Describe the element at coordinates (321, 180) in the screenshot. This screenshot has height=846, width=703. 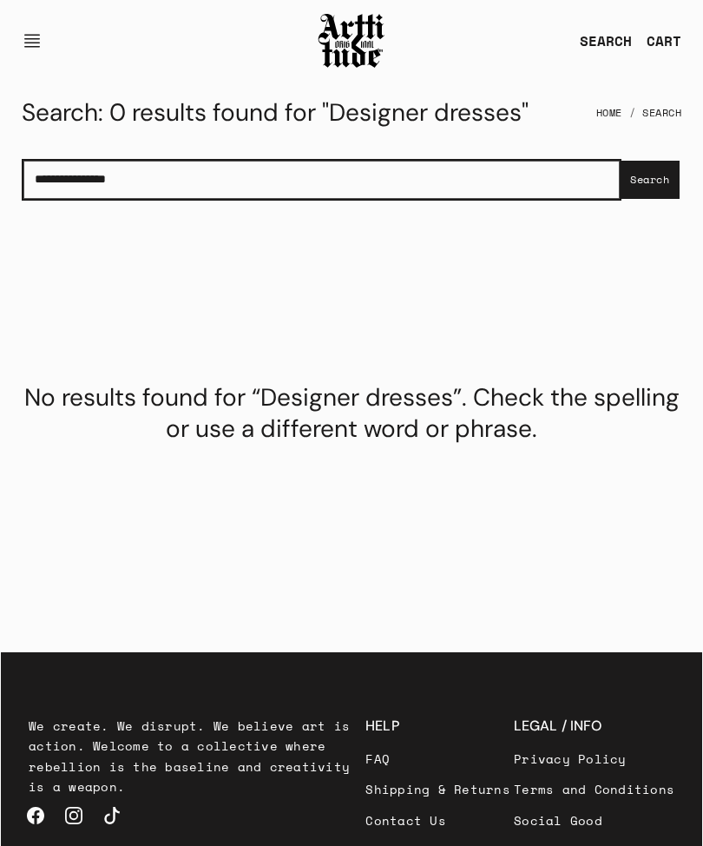
I see `input: Search...` at that location.